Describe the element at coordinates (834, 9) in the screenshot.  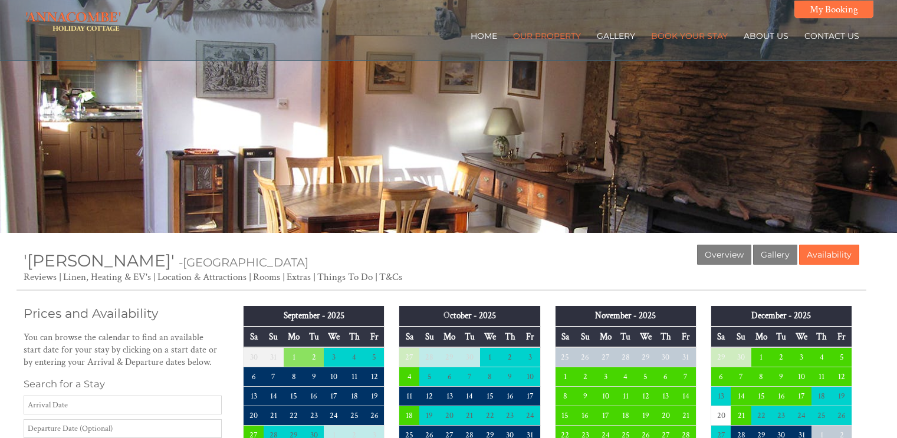
I see `a: My Booking` at that location.